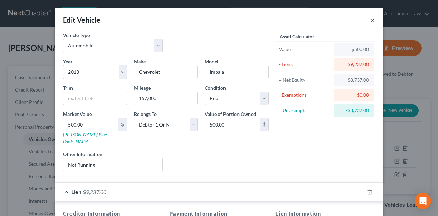  What do you see at coordinates (76, 191) in the screenshot?
I see `span: Lien` at bounding box center [76, 191].